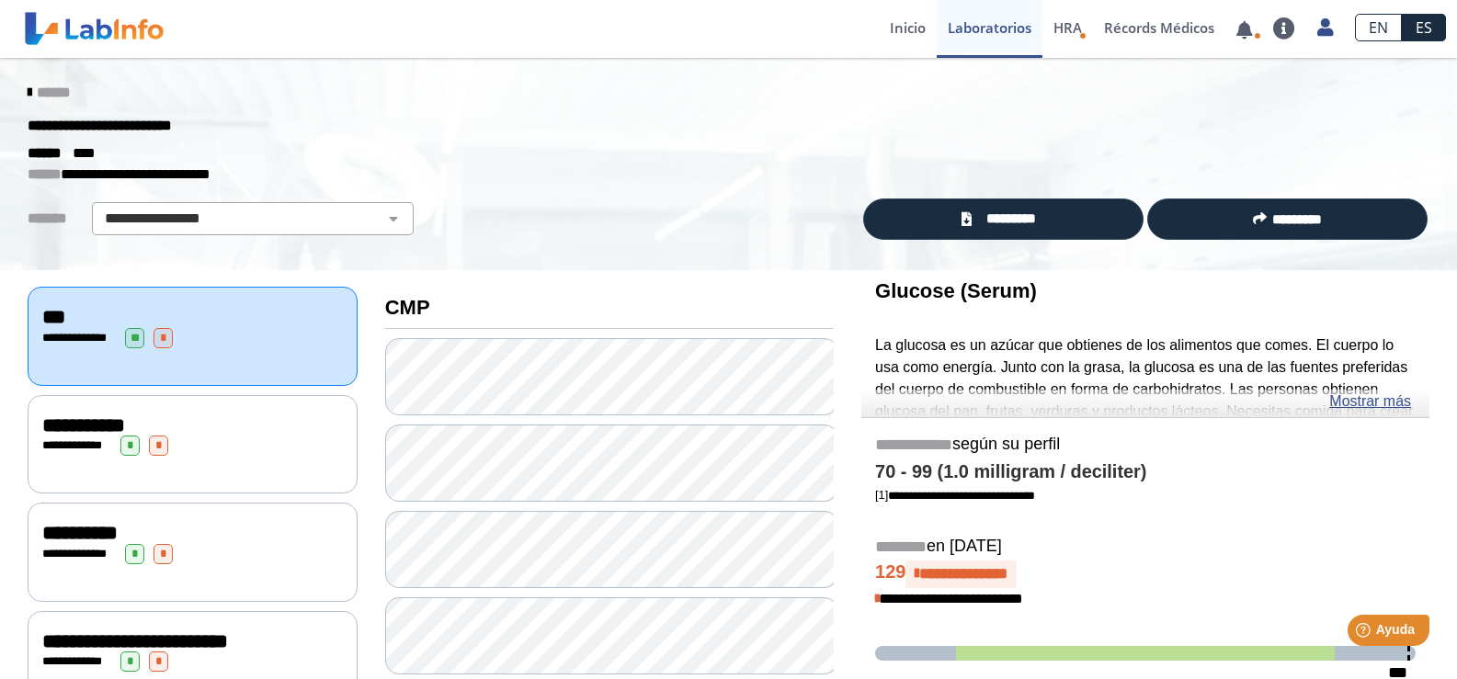 The height and width of the screenshot is (679, 1457). What do you see at coordinates (102, 22) in the screenshot?
I see `span: Ayuda` at bounding box center [102, 22].